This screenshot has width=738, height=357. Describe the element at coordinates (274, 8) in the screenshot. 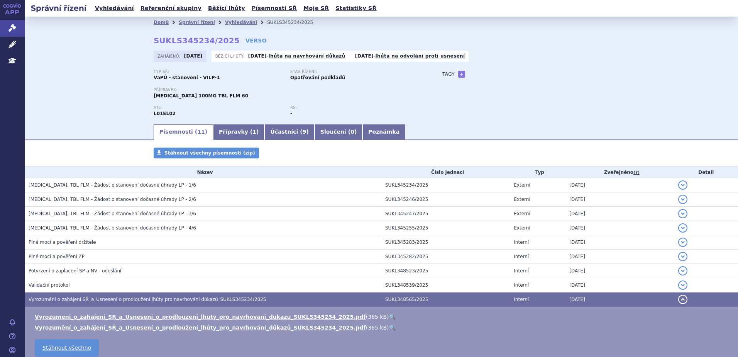

I see `a: Písemnosti SŘ` at that location.